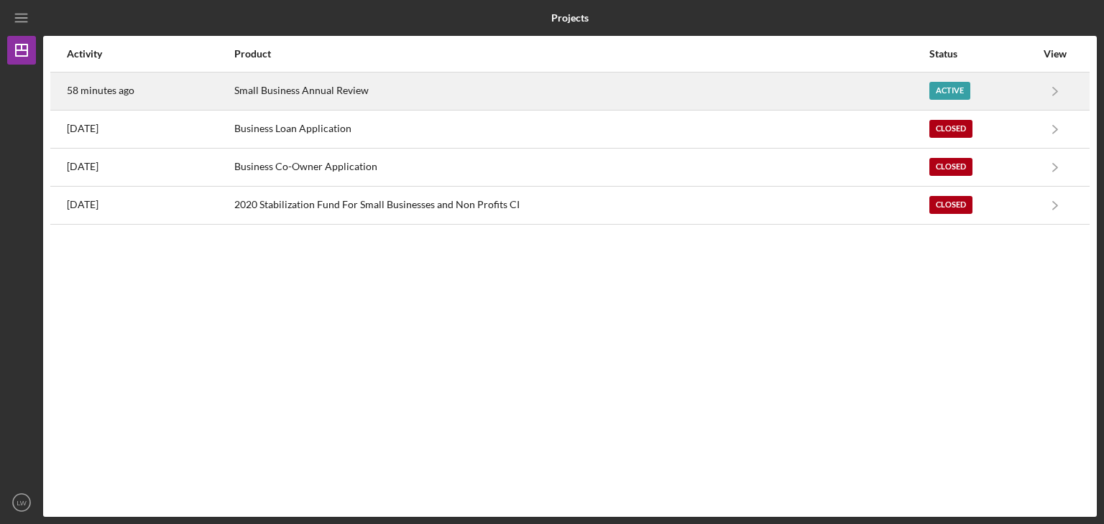 Image resolution: width=1104 pixels, height=524 pixels. Describe the element at coordinates (1055, 54) in the screenshot. I see `div: View` at that location.